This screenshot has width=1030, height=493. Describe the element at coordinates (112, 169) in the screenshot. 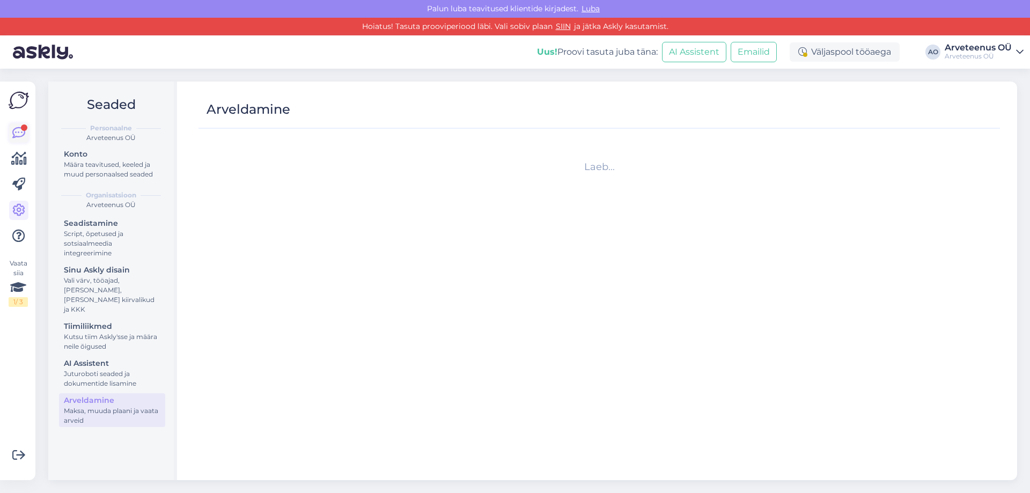

I see `div: Määra teavitused, keeled ja muud personaalsed seaded` at that location.